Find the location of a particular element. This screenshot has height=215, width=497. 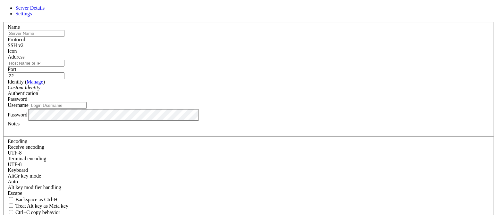

div: SSH v2 is located at coordinates (248, 45).